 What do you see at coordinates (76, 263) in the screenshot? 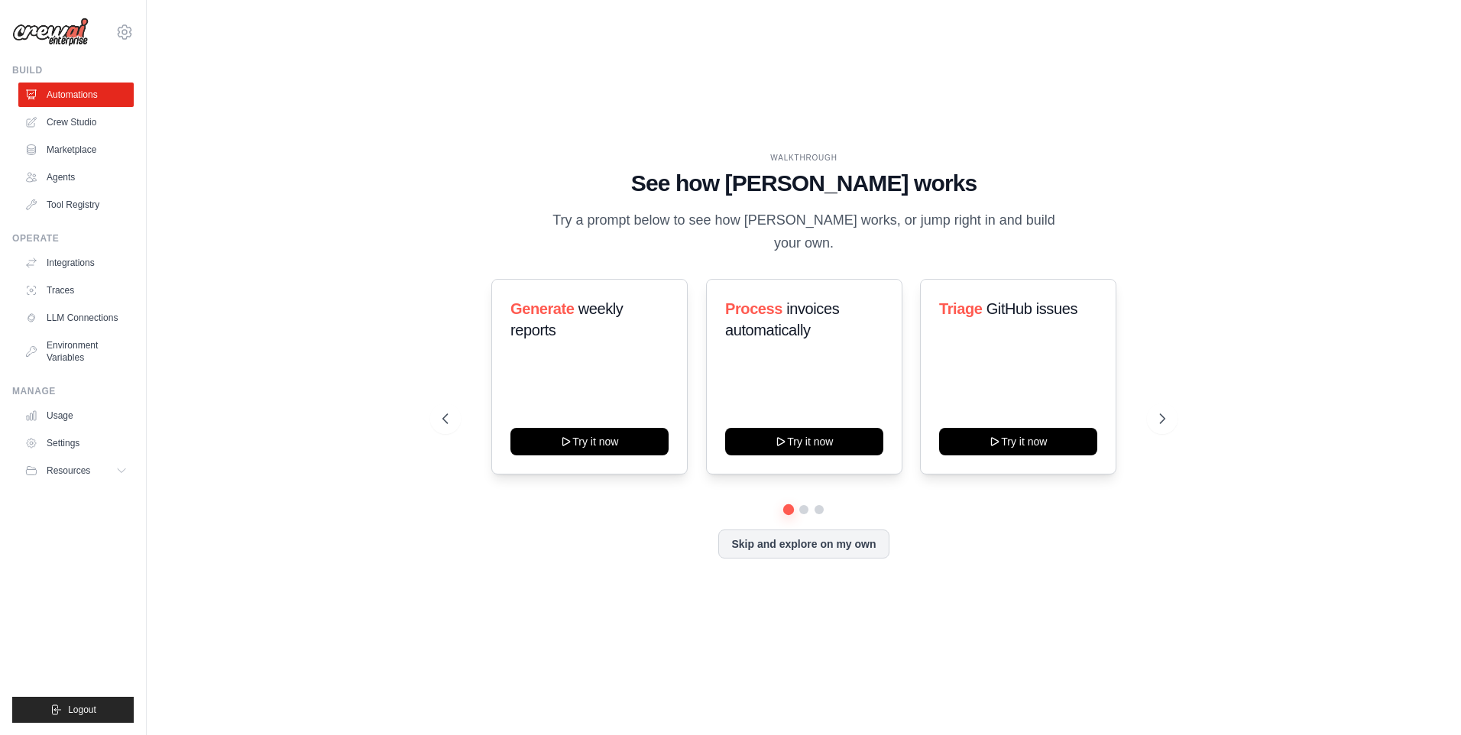
I see `a: Integrations` at bounding box center [76, 263].